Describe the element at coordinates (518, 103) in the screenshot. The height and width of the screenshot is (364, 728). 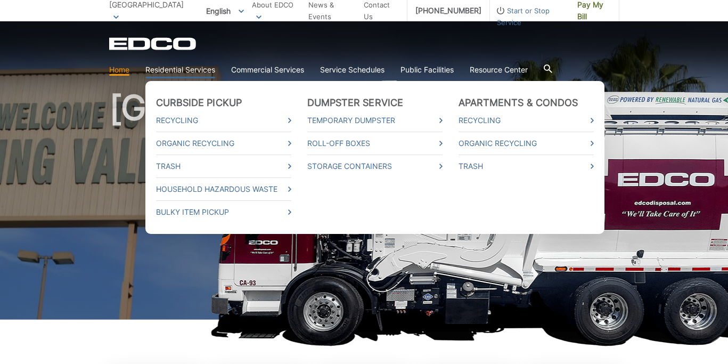
I see `a: Apartments & Condos` at that location.